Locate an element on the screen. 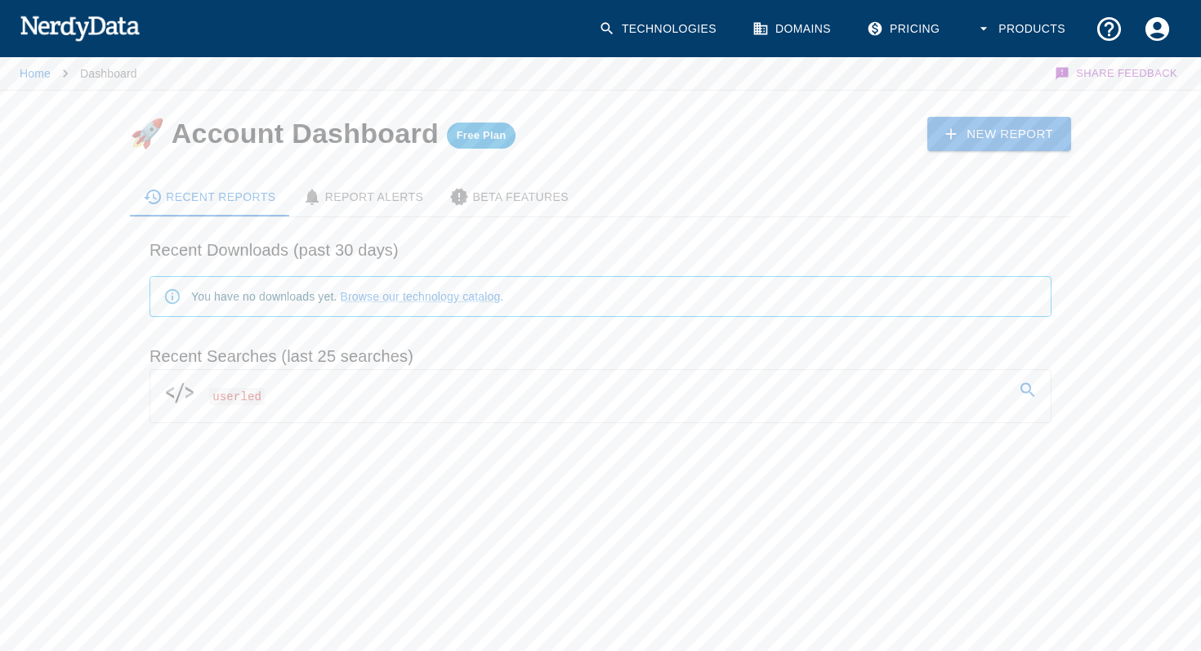  a: Home is located at coordinates (35, 74).